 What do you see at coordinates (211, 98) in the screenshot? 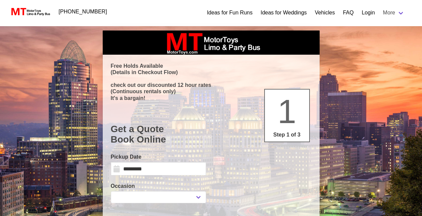
I see `p: It's a bargain!` at bounding box center [211, 98].